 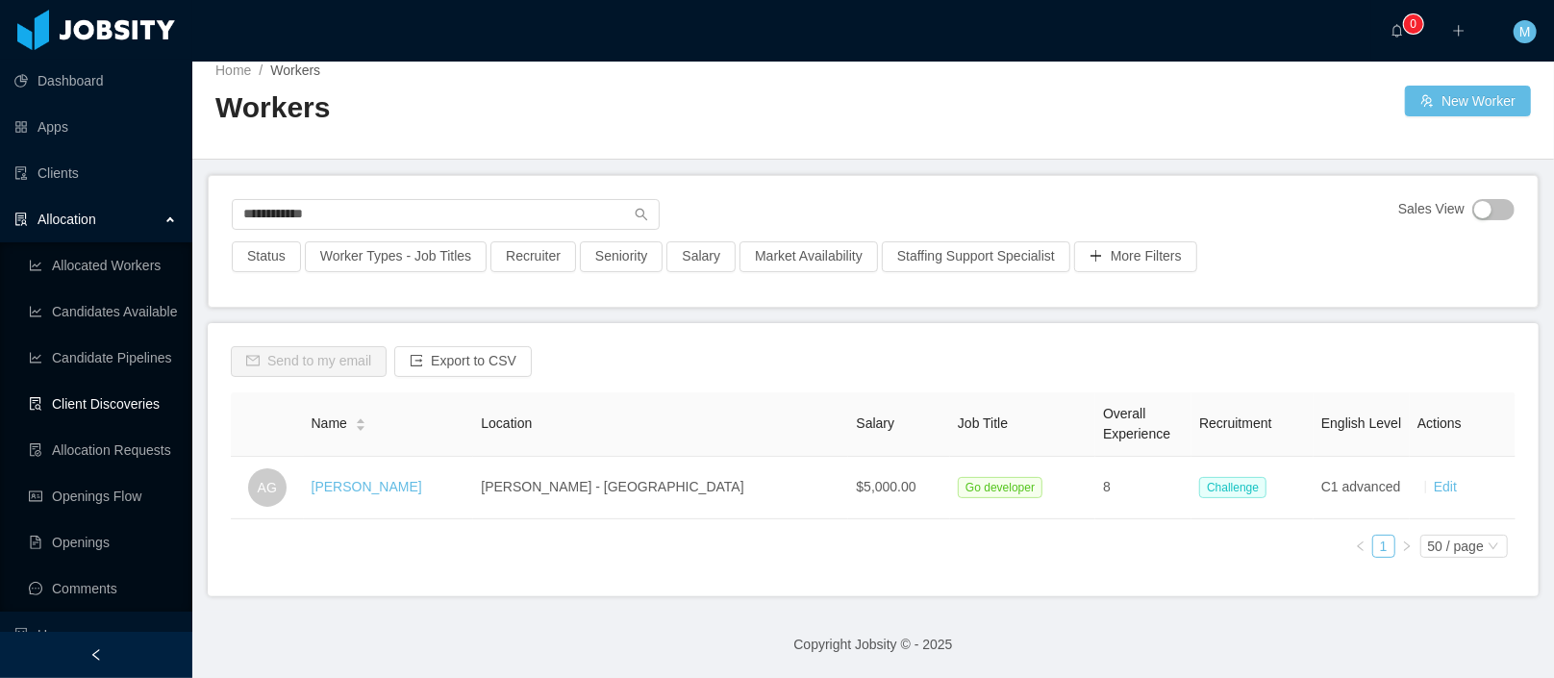 What do you see at coordinates (1456, 546) in the screenshot?
I see `div: 50 / page` at bounding box center [1456, 546].